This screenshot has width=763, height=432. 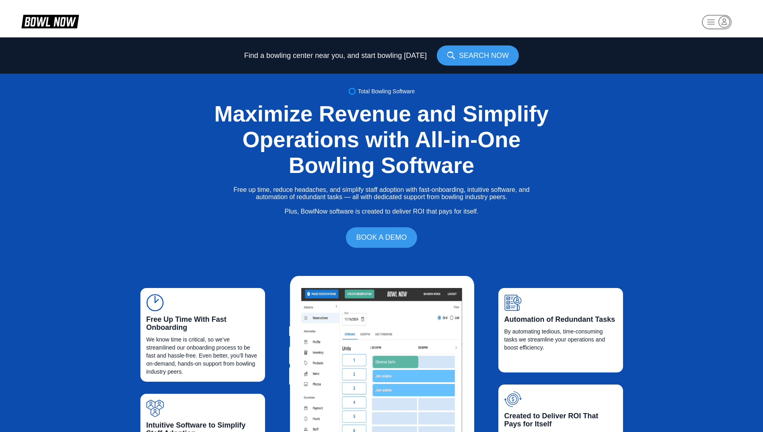 I want to click on div: Maximize Revenue and Simplify Operations with All-in-One Bowling Software, so click(x=382, y=140).